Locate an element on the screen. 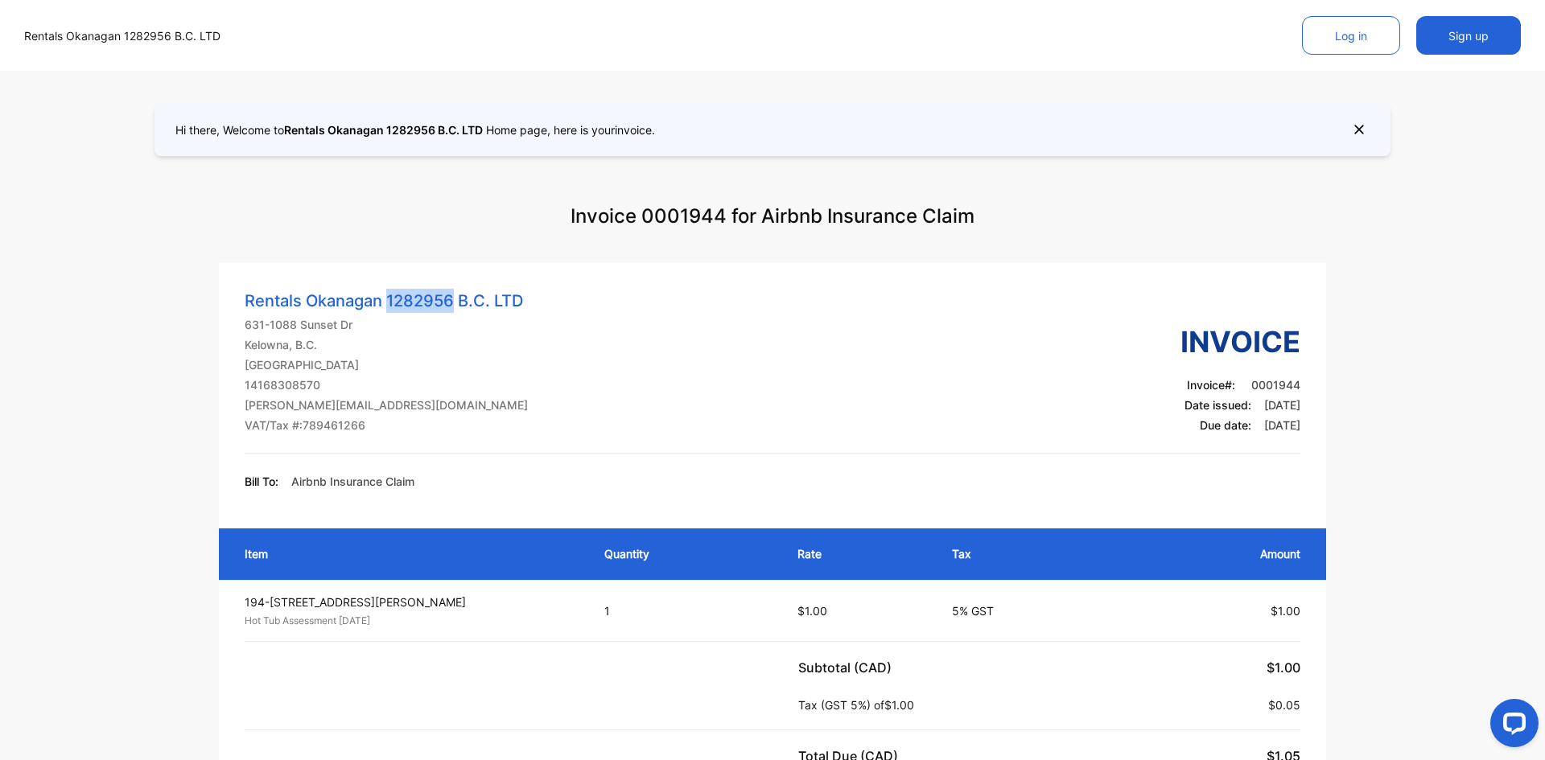 This screenshot has width=1545, height=760. p: Item is located at coordinates (408, 553).